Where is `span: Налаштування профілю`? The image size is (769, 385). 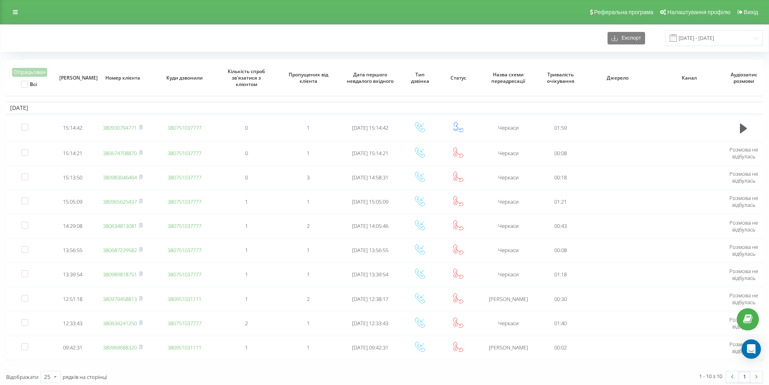 span: Налаштування профілю is located at coordinates (699, 12).